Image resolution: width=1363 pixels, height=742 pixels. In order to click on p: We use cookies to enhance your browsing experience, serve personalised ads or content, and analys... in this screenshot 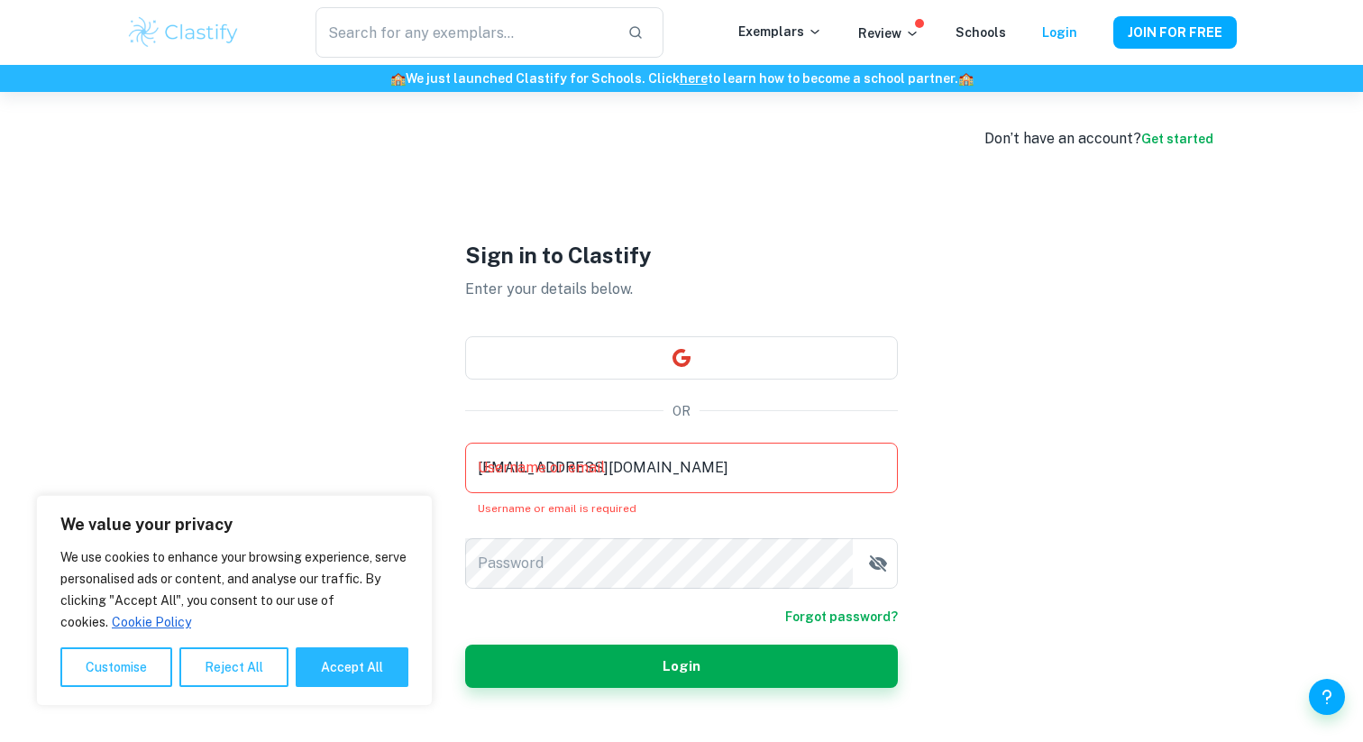, I will do `click(234, 589)`.